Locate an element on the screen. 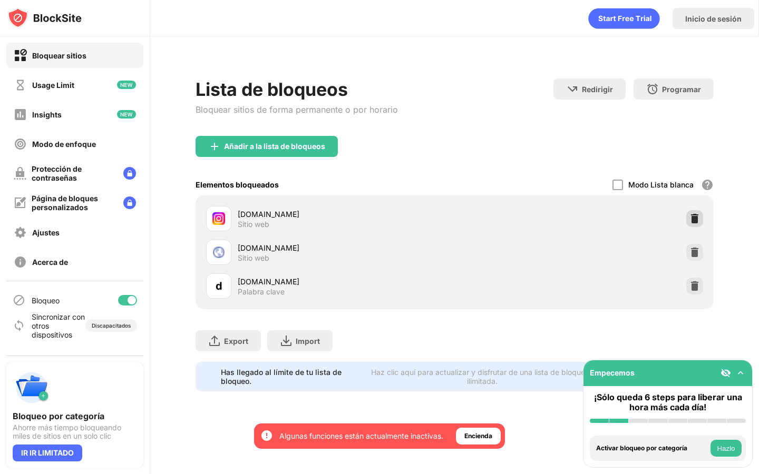 This screenshot has height=474, width=759. img: block-on.svg is located at coordinates (20, 55).